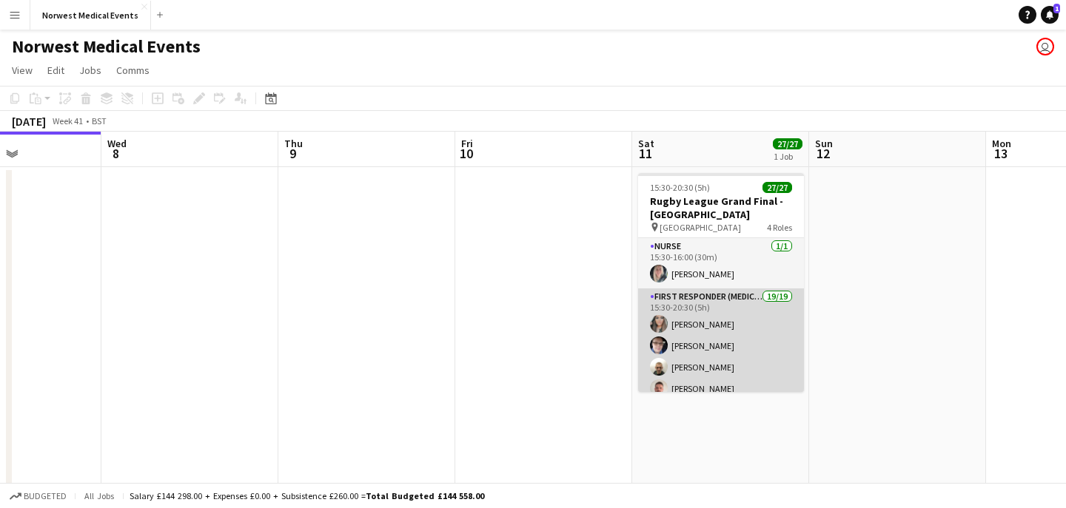 This screenshot has height=508, width=1066. Describe the element at coordinates (38, 497) in the screenshot. I see `button: Budgeted` at that location.